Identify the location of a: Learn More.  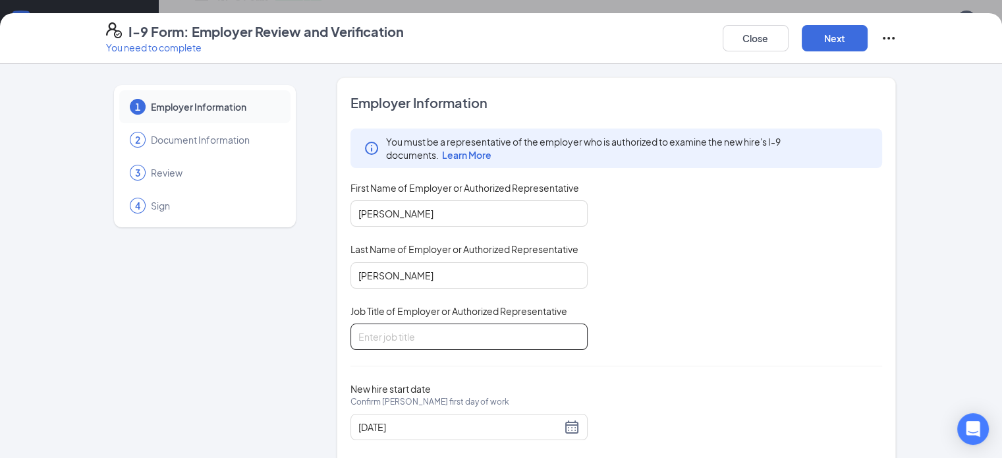
(465, 155).